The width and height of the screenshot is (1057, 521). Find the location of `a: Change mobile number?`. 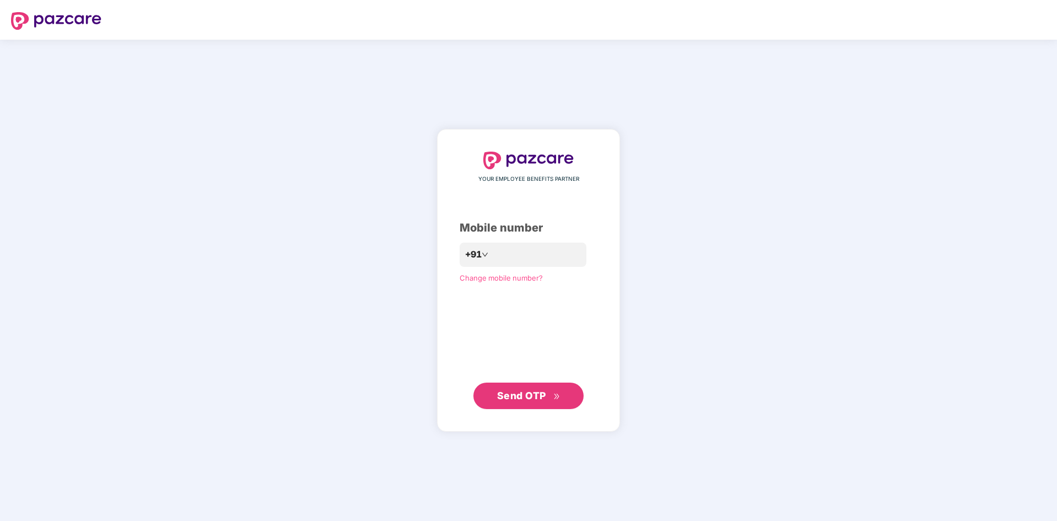

a: Change mobile number? is located at coordinates (501, 278).